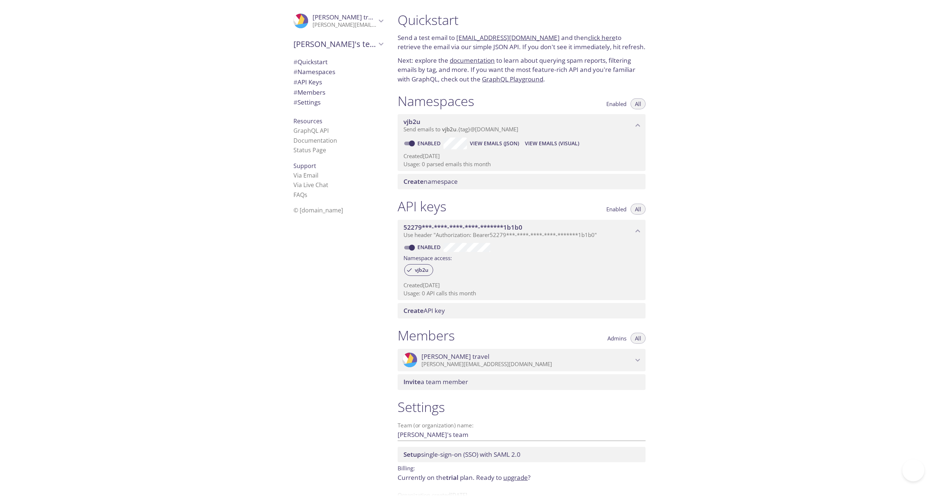  What do you see at coordinates (516, 477) in the screenshot?
I see `a: upgrade` at bounding box center [516, 477].